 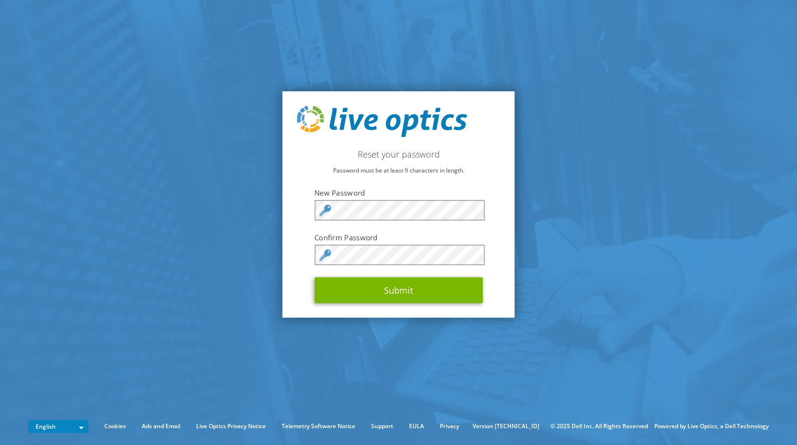 I want to click on a: EULA, so click(x=416, y=426).